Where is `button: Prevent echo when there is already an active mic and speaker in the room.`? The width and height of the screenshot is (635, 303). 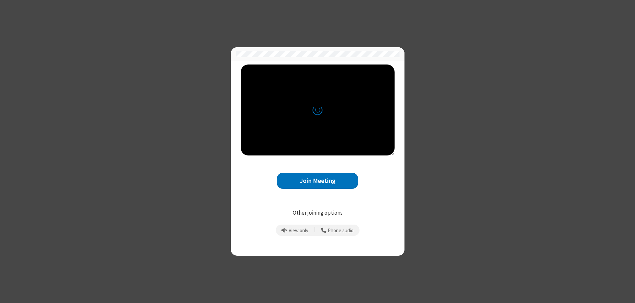
button: Prevent echo when there is already an active mic and speaker in the room. is located at coordinates (295, 230).